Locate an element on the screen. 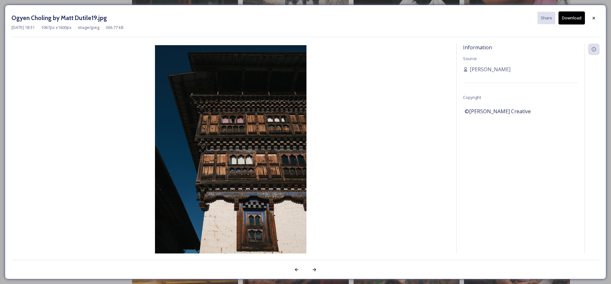 Image resolution: width=611 pixels, height=284 pixels. span: Source is located at coordinates (469, 59).